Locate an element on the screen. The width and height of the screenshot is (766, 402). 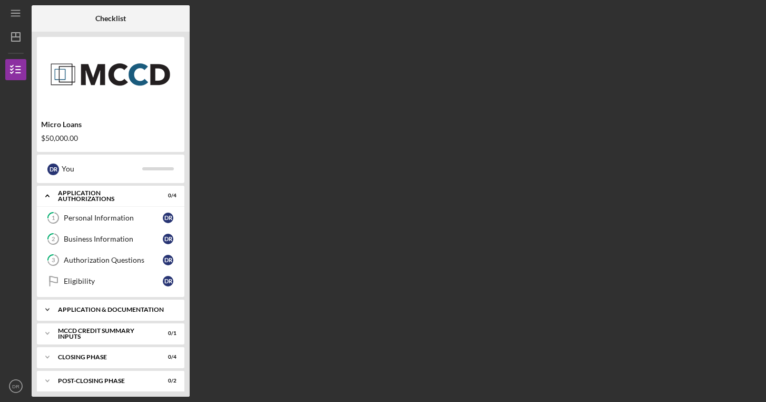
a: 2Business InformationDR is located at coordinates (111, 239).